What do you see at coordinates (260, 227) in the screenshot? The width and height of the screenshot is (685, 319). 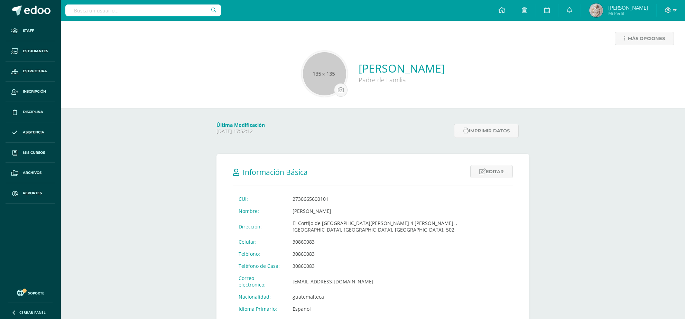 I see `td: Dirección:` at bounding box center [260, 227].